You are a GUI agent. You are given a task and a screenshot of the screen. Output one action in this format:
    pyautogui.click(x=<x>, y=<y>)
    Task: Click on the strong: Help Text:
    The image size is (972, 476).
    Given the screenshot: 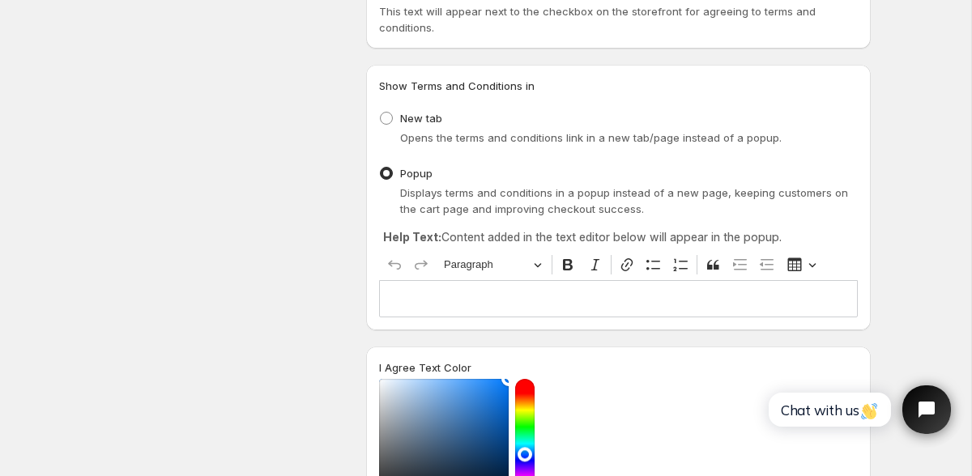 What is the action you would take?
    pyautogui.click(x=412, y=237)
    